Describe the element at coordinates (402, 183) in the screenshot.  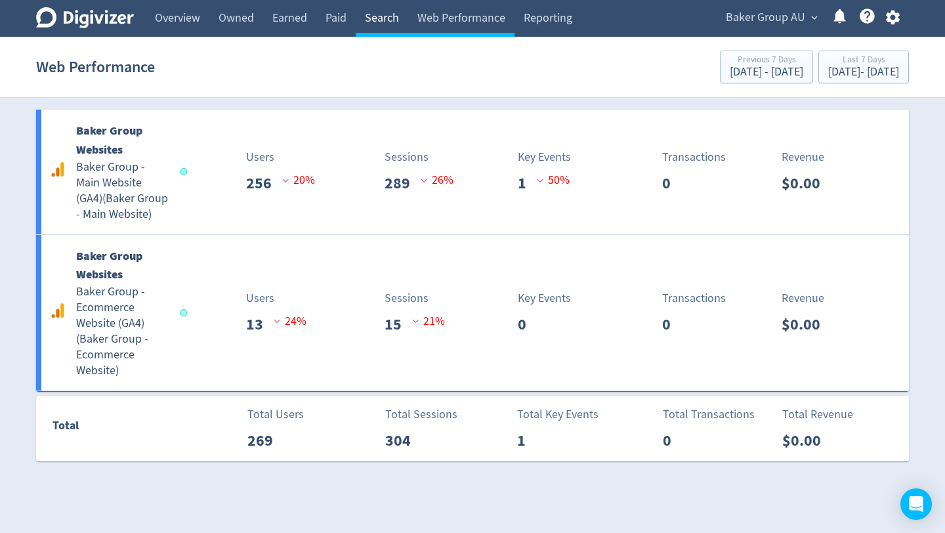
I see `p: 289` at that location.